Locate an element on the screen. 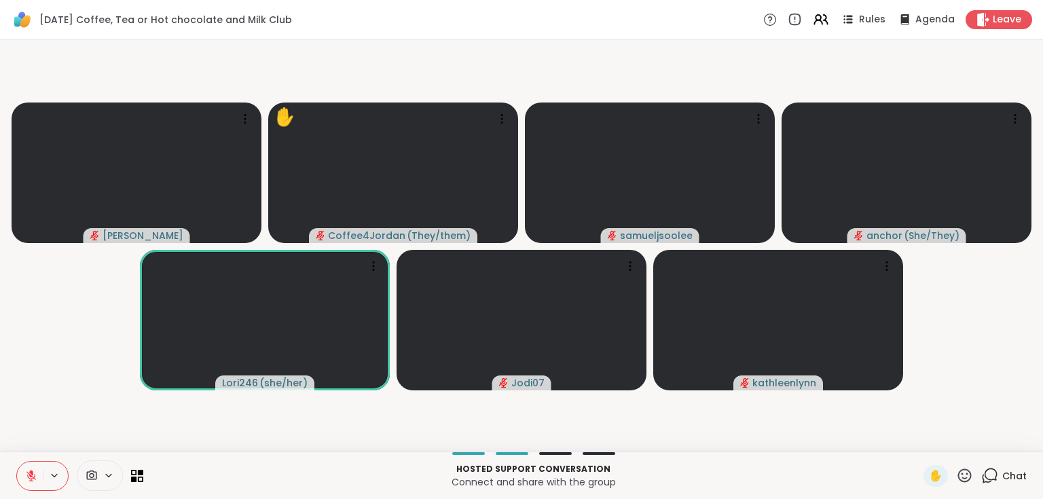  span: Agenda is located at coordinates (935, 20).